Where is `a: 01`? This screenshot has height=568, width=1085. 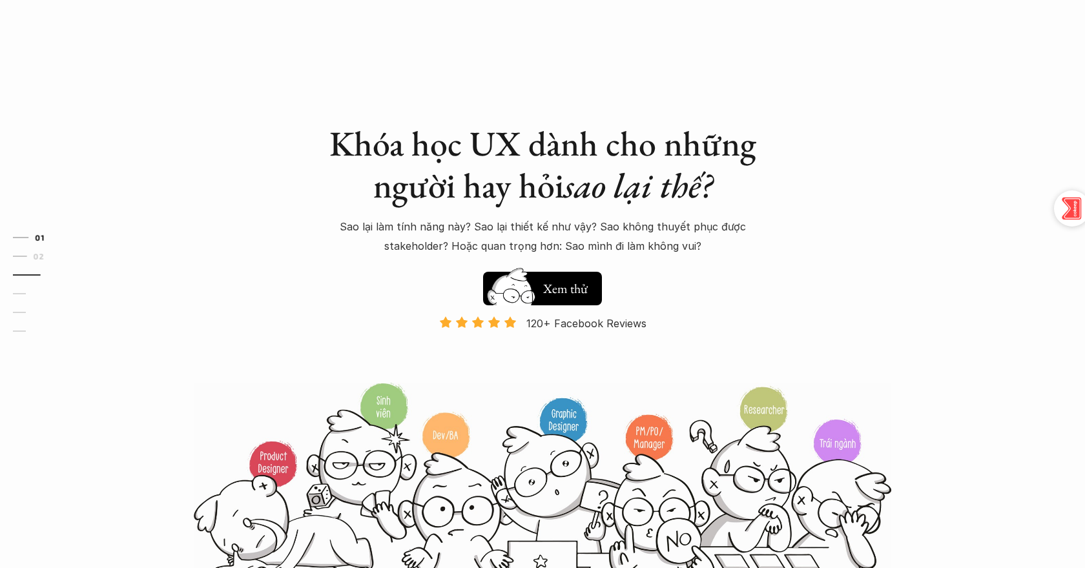
a: 01 is located at coordinates (43, 238).